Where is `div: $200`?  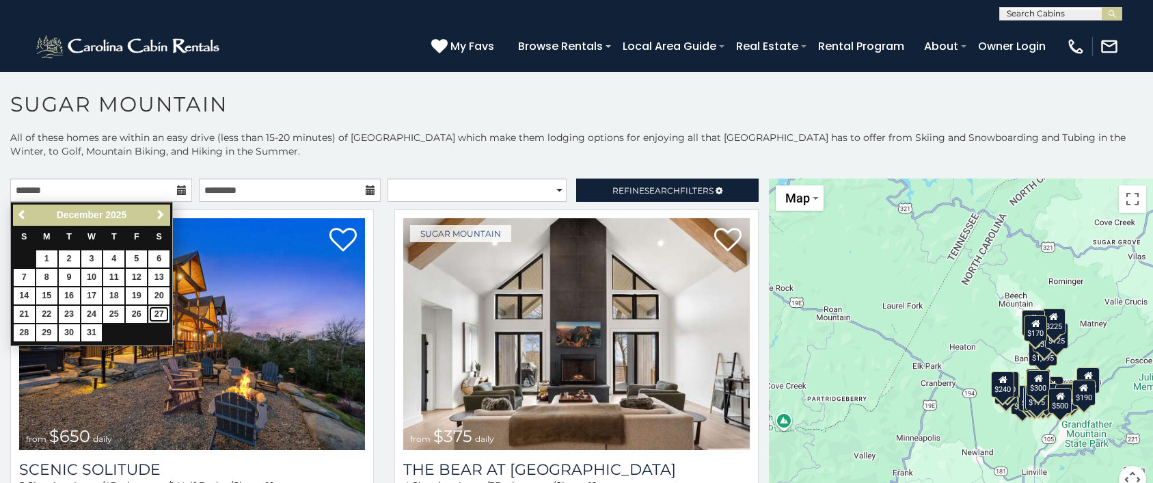
div: $200 is located at coordinates (1052, 389).